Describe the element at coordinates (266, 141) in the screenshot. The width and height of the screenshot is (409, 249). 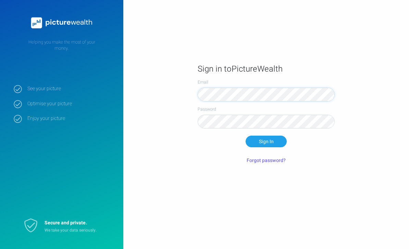
I see `button: Sign In` at that location.